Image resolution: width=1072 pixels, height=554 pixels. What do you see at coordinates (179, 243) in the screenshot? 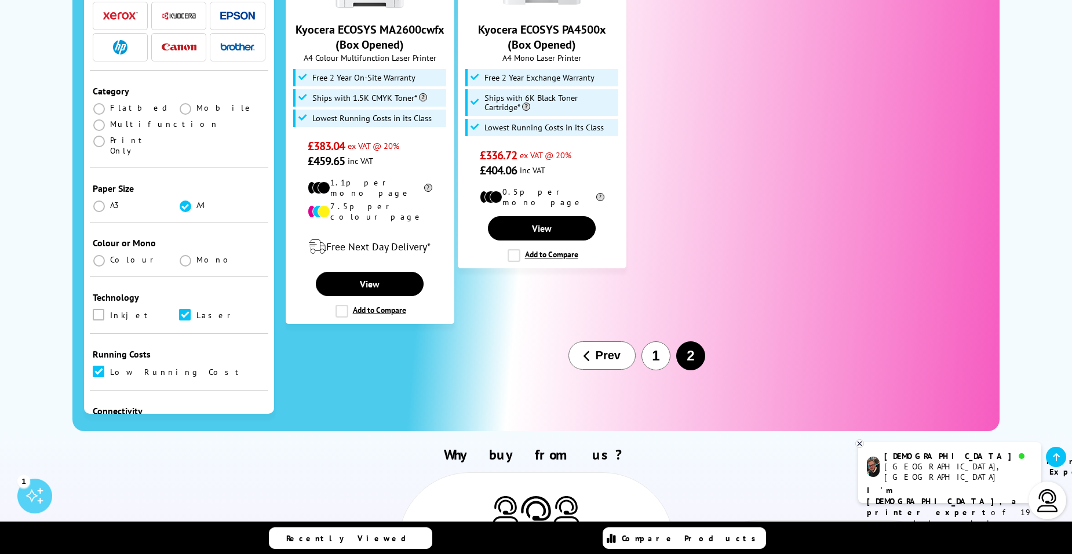
I see `div: Colour or Mono` at bounding box center [179, 243].